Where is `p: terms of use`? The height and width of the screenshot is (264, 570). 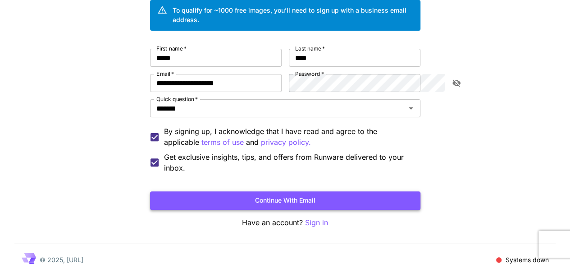 p: terms of use is located at coordinates (223, 142).